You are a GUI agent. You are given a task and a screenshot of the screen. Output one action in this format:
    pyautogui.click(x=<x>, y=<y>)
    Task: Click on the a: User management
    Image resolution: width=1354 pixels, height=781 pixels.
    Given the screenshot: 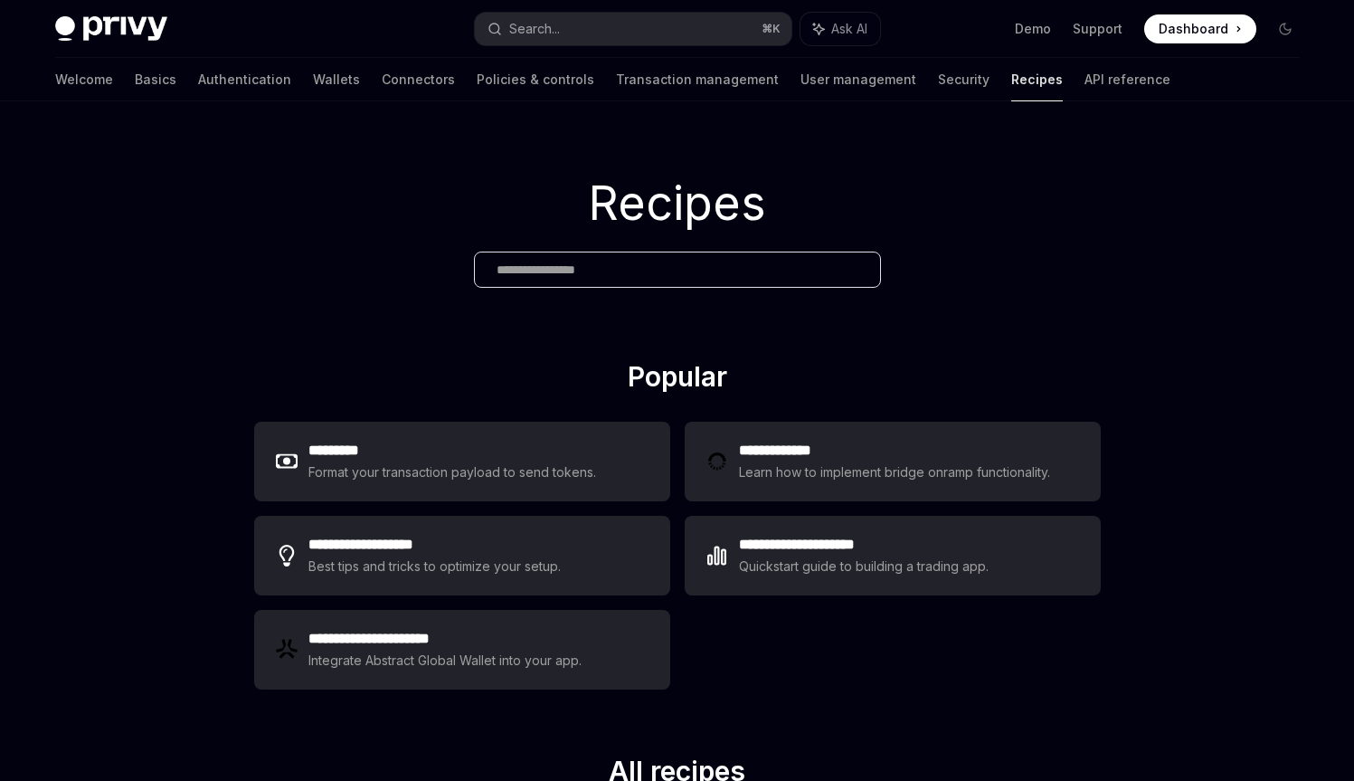 What is the action you would take?
    pyautogui.click(x=858, y=80)
    